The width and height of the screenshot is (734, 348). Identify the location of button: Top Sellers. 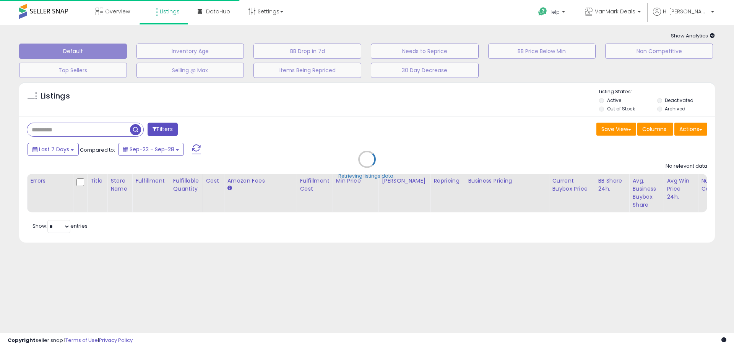
(73, 70).